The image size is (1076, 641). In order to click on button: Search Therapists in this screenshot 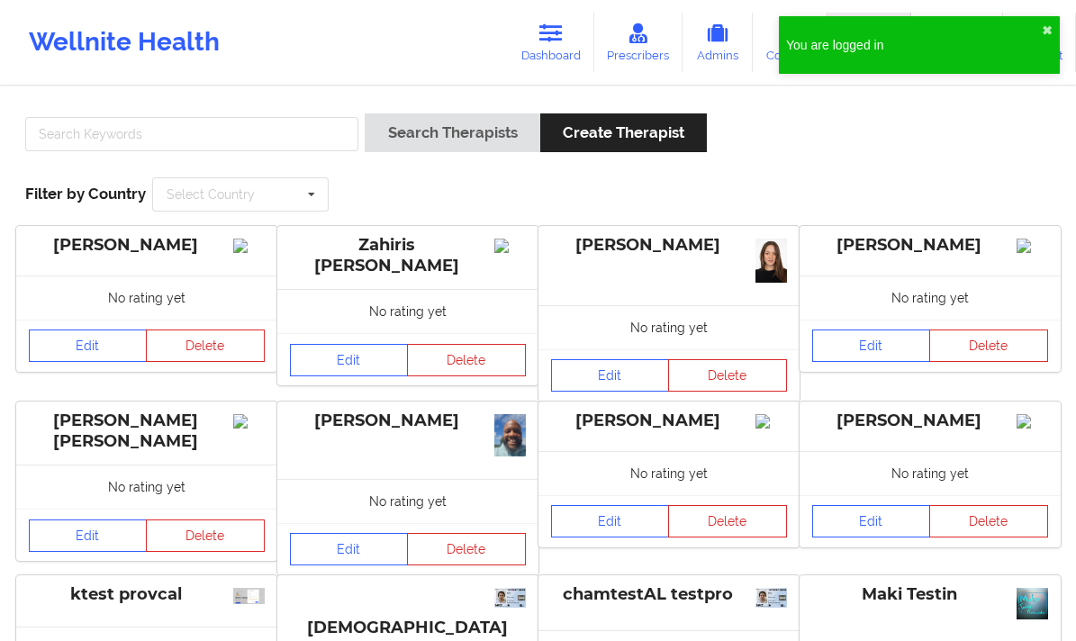, I will do `click(452, 132)`.